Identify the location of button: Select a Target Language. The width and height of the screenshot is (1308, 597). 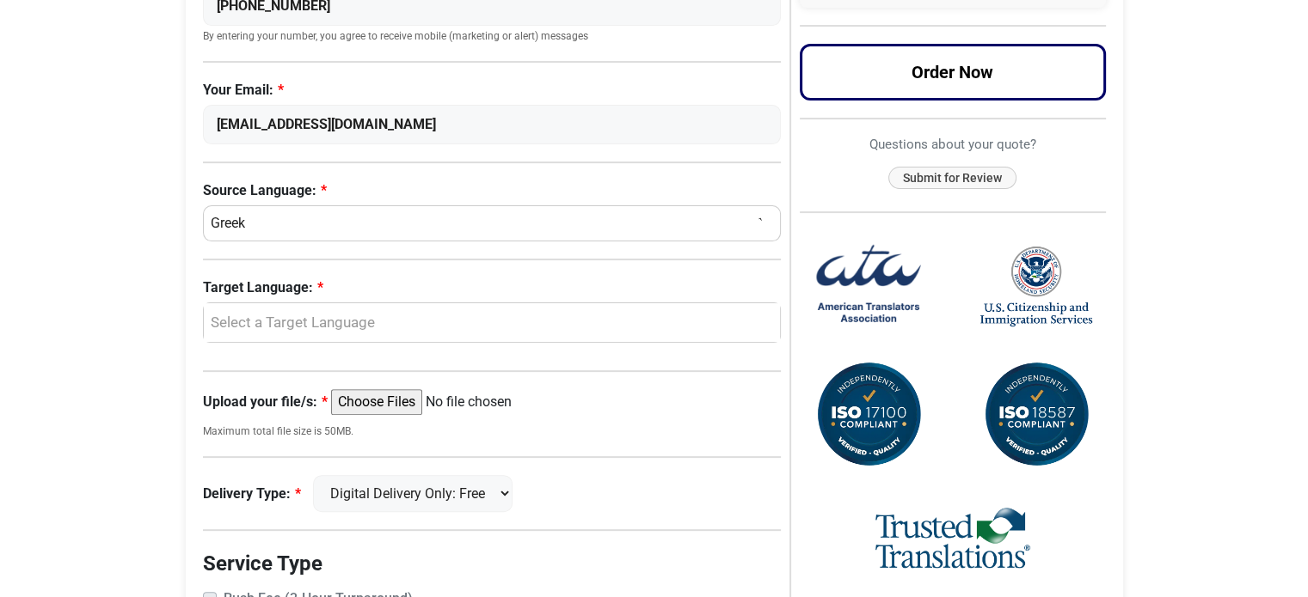
(492, 323).